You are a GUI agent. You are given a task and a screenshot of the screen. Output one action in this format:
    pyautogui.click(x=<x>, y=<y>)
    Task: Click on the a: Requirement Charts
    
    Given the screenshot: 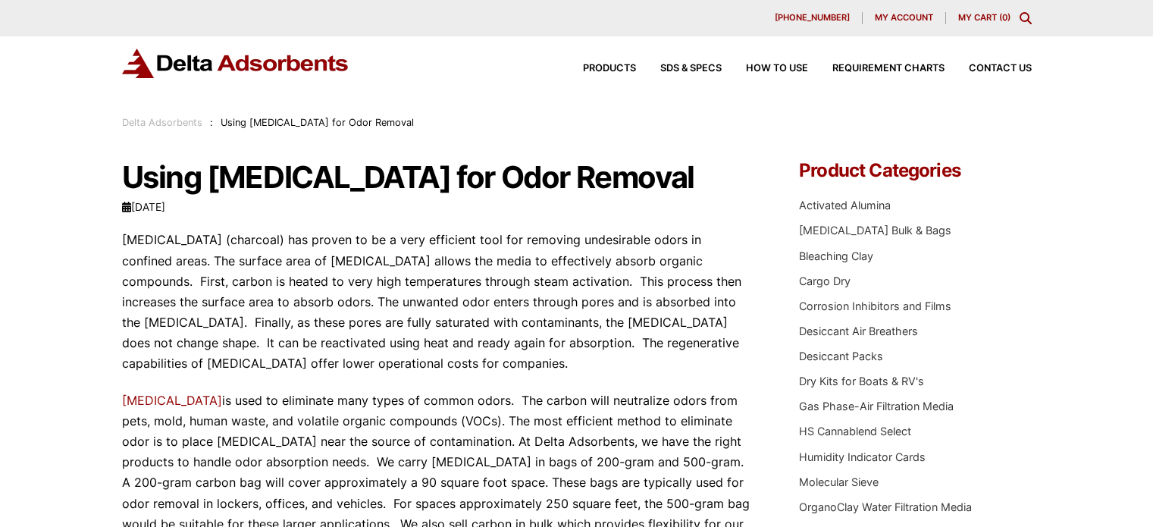 What is the action you would take?
    pyautogui.click(x=876, y=68)
    